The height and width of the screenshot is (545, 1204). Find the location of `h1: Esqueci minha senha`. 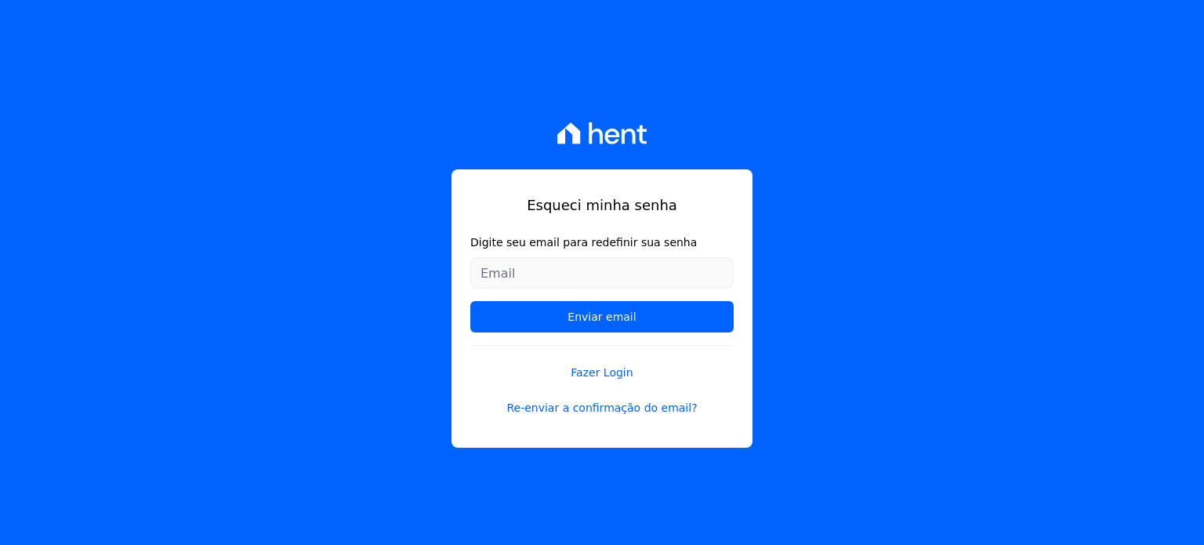

h1: Esqueci minha senha is located at coordinates (602, 205).